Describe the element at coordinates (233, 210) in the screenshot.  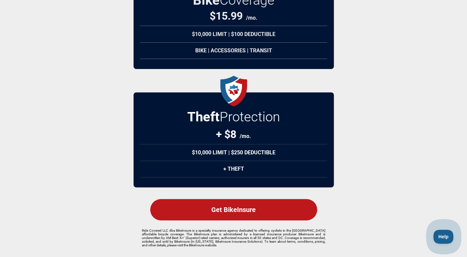
I see `div: Get BikeInsure` at that location.